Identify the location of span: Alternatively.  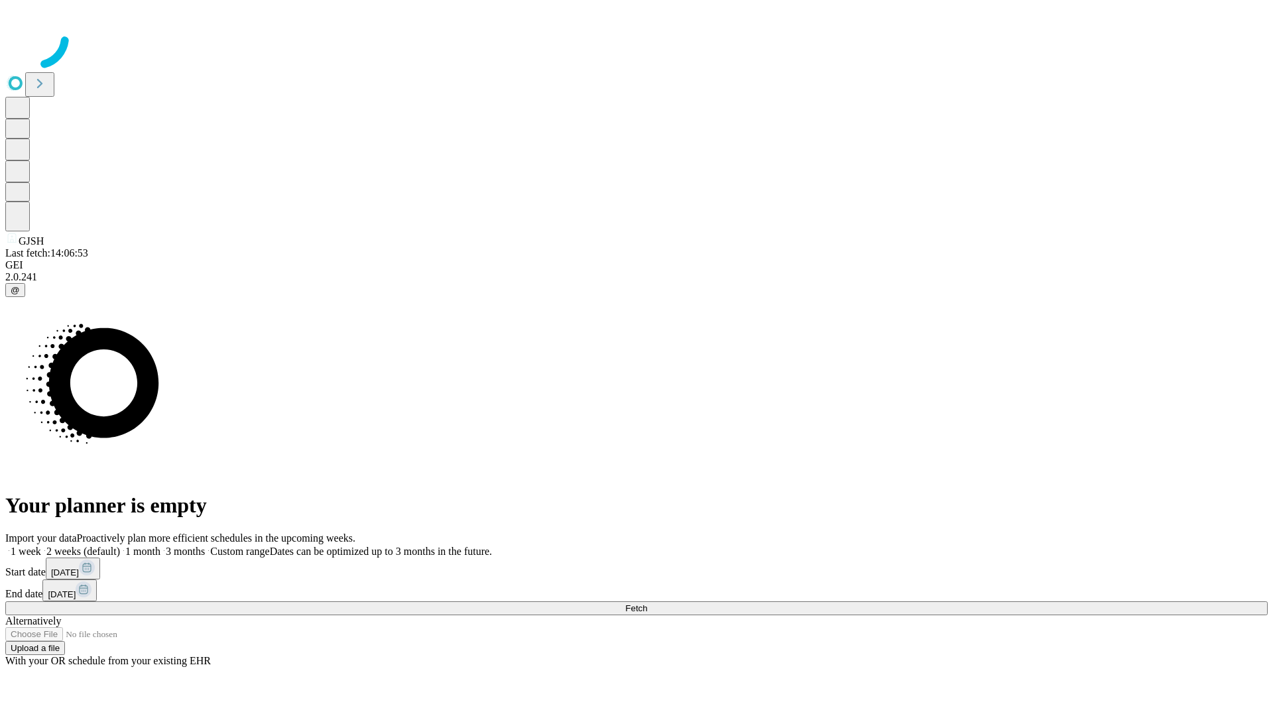
(33, 620).